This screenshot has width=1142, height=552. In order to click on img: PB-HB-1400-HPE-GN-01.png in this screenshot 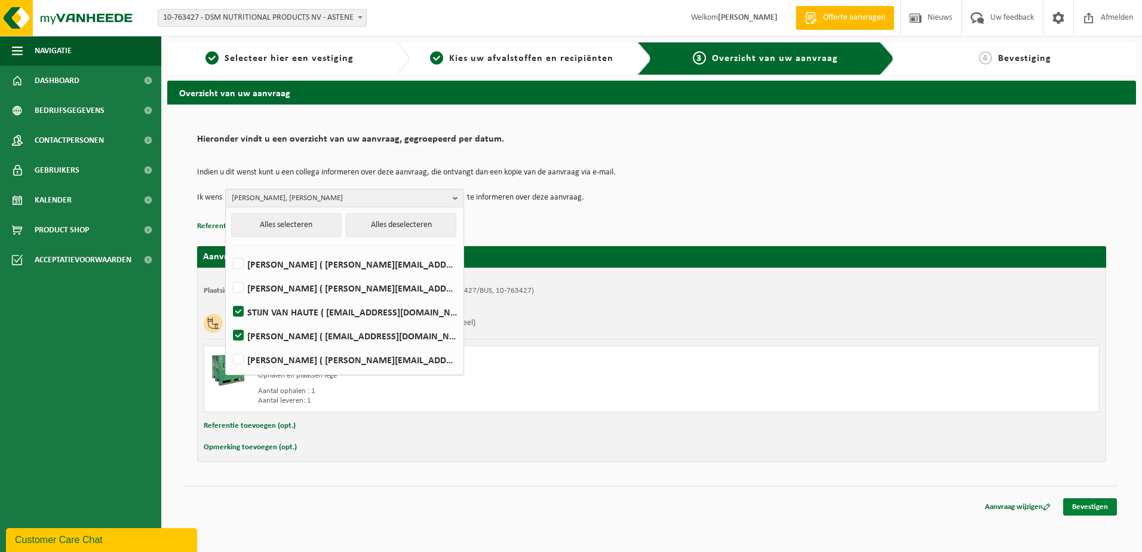, I will do `click(228, 370)`.